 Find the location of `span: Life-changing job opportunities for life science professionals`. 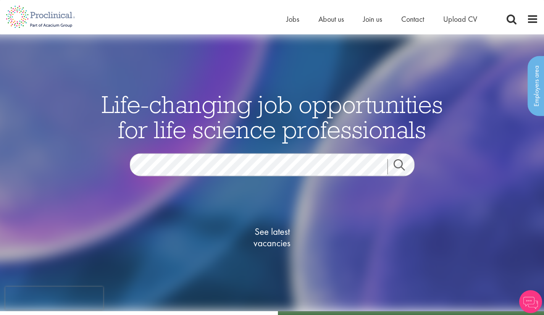

span: Life-changing job opportunities for life science professionals is located at coordinates (272, 116).